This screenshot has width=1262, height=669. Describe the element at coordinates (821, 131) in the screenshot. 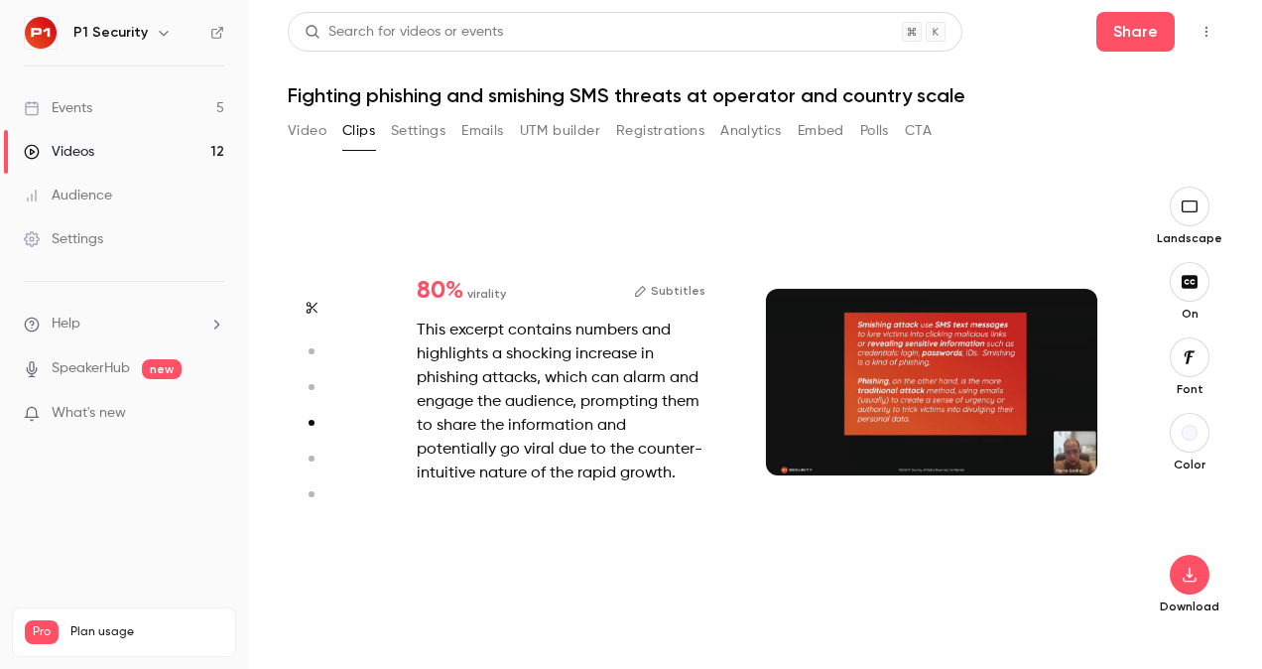

I see `button: Embed` at that location.